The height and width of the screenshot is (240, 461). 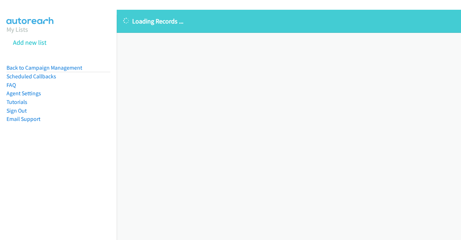 What do you see at coordinates (17, 29) in the screenshot?
I see `a: My Lists` at bounding box center [17, 29].